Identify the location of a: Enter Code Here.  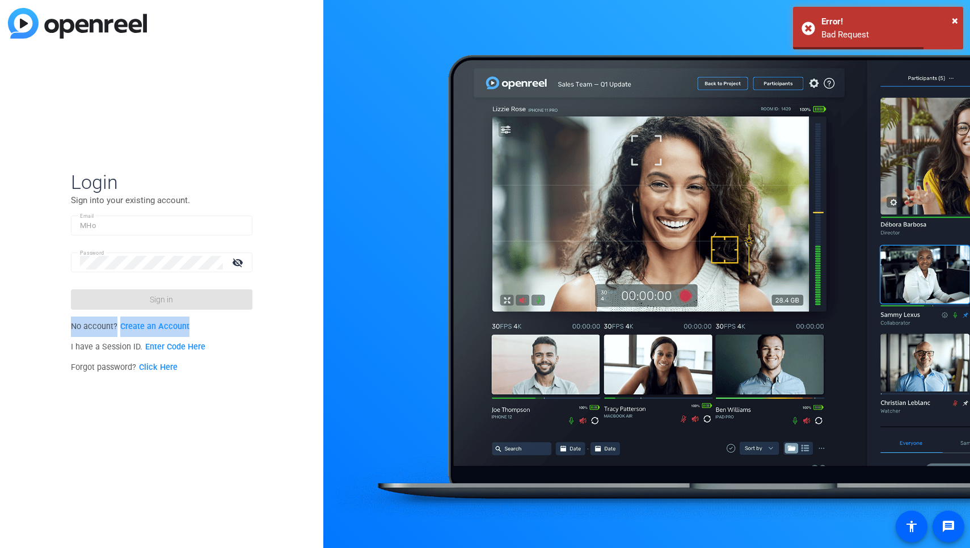
(175, 347).